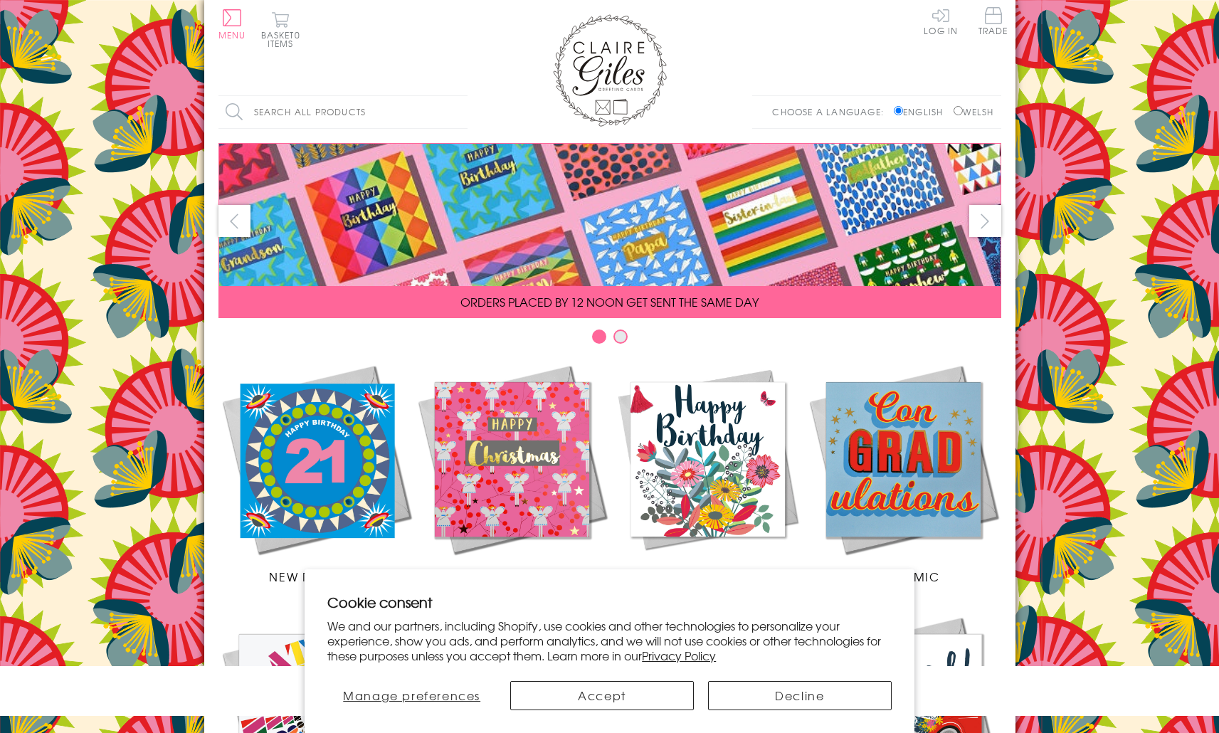 The height and width of the screenshot is (733, 1219). Describe the element at coordinates (343, 112) in the screenshot. I see `input: Search all products` at that location.